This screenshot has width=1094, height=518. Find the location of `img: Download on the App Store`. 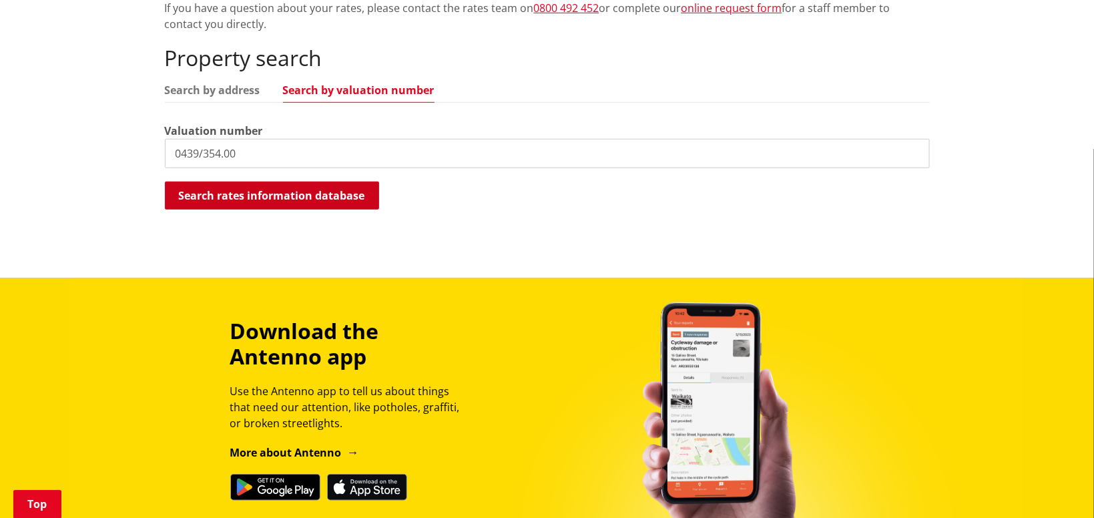

img: Download on the App Store is located at coordinates (367, 487).